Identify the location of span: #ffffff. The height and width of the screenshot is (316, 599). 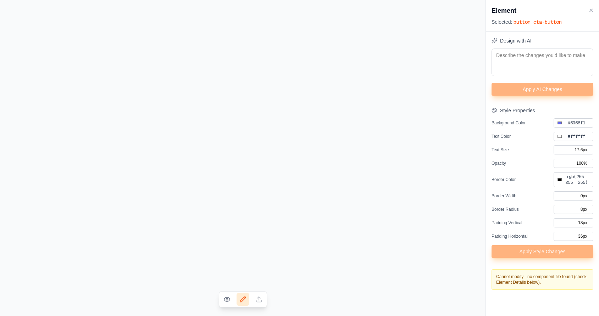
(576, 136).